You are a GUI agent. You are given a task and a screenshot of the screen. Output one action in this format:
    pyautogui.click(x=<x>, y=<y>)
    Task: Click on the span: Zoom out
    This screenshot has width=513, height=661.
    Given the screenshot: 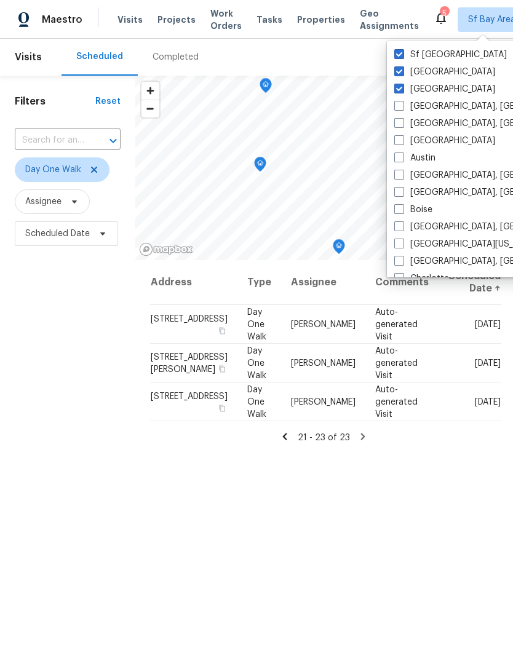 What is the action you would take?
    pyautogui.click(x=150, y=109)
    